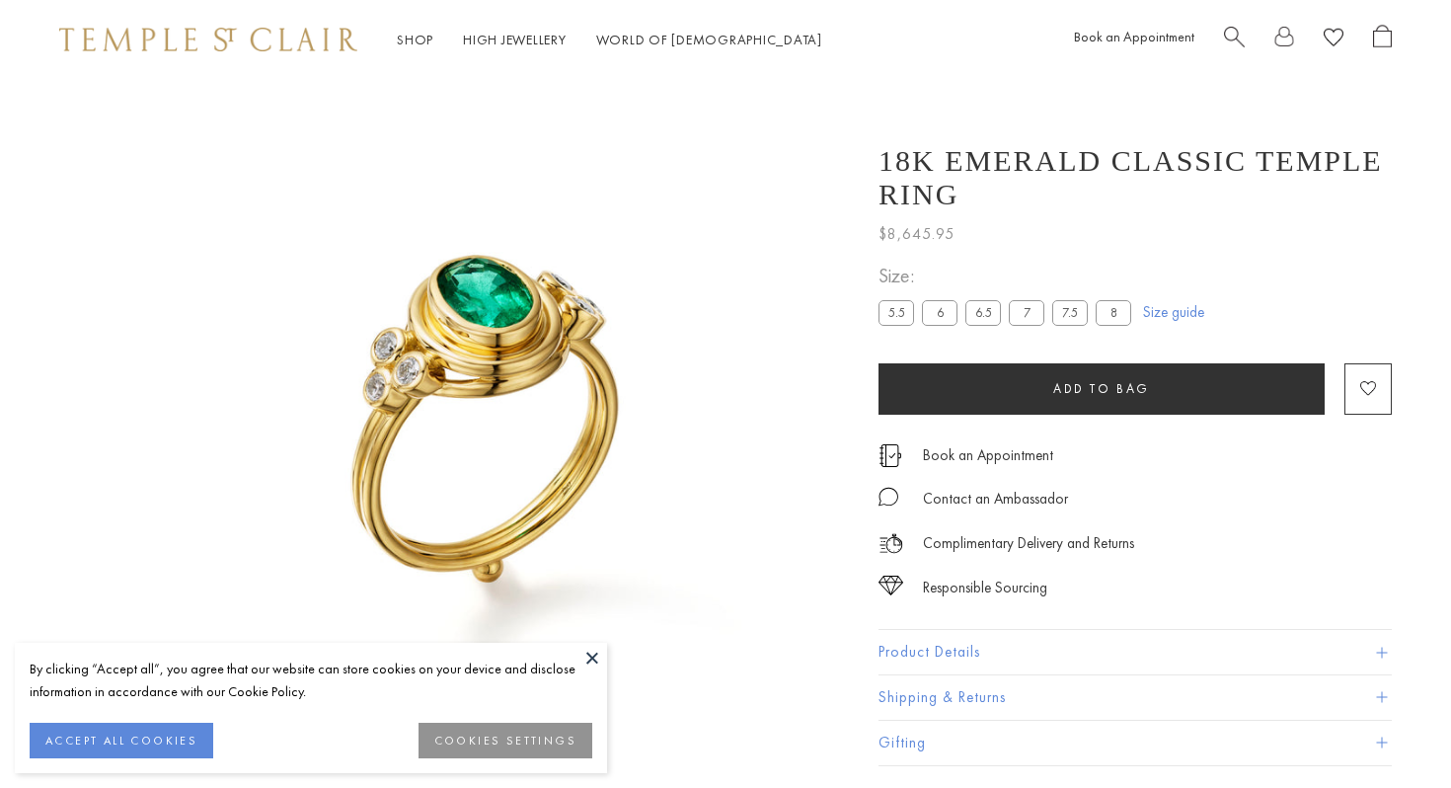 The height and width of the screenshot is (788, 1451). What do you see at coordinates (414, 39) in the screenshot?
I see `a: ShopShop` at bounding box center [414, 39].